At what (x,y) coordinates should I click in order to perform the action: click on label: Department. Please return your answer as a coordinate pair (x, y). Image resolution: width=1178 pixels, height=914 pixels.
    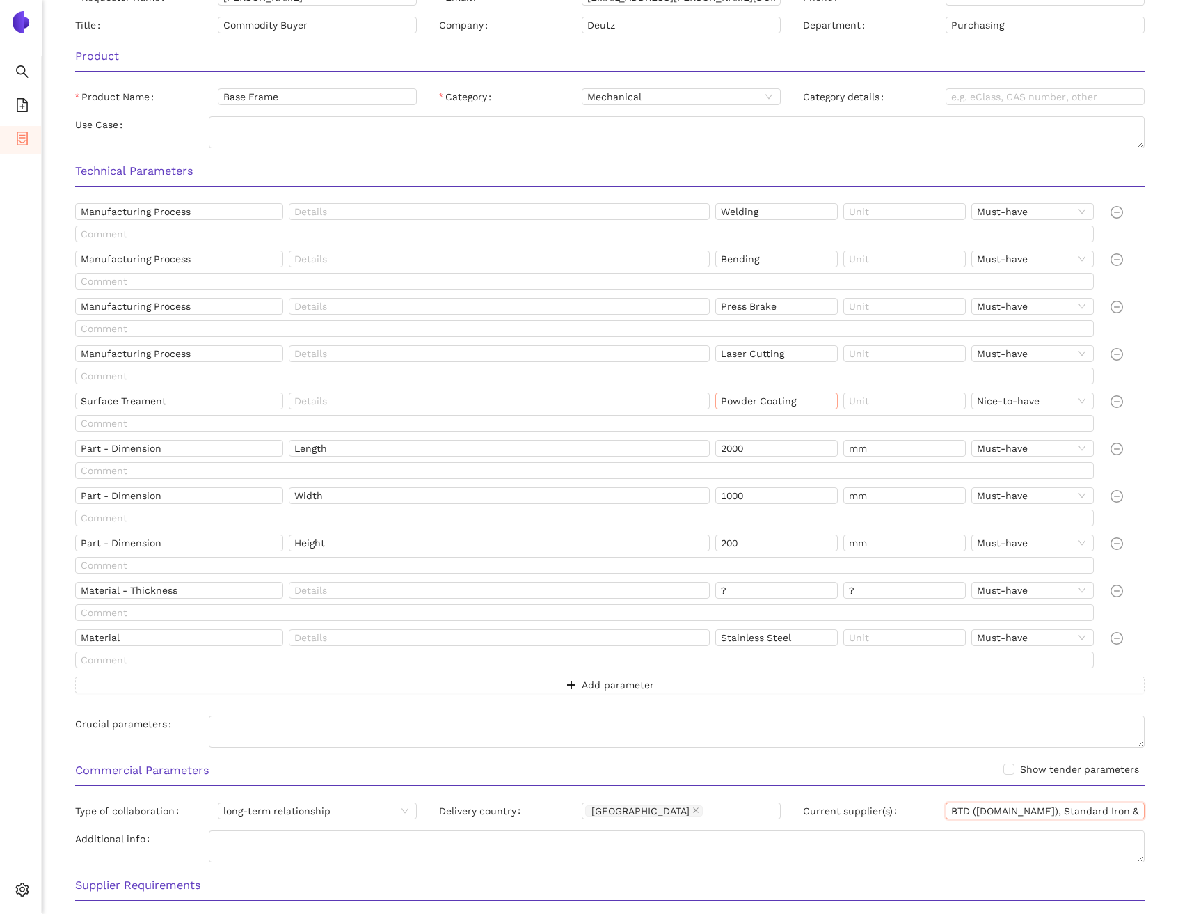
    Looking at the image, I should click on (837, 25).